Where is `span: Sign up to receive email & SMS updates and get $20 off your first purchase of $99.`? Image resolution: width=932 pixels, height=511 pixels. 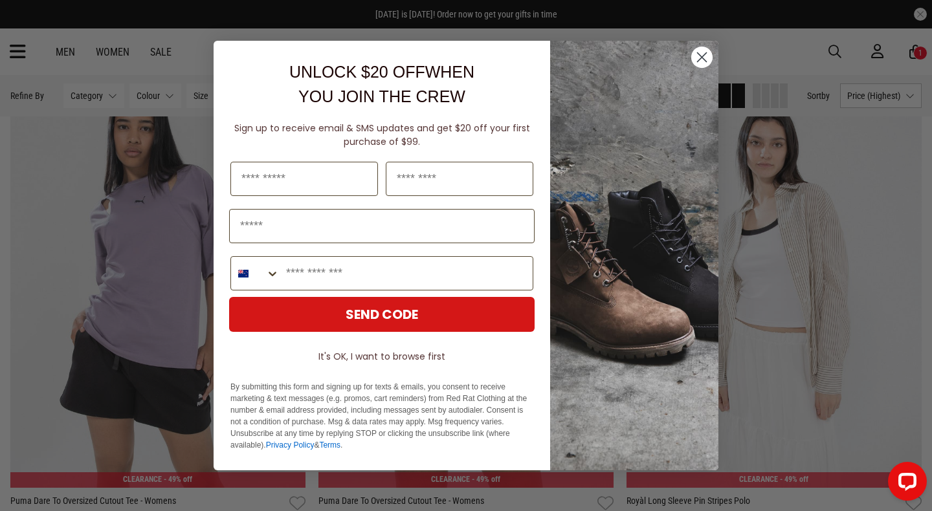
span: Sign up to receive email & SMS updates and get $20 off your first purchase of $99. is located at coordinates (382, 135).